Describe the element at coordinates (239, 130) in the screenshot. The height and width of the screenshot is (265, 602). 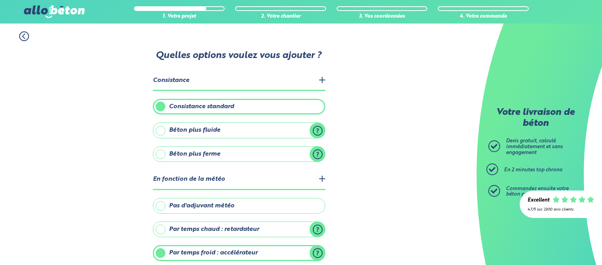
I see `label: Béton plus fluide` at that location.